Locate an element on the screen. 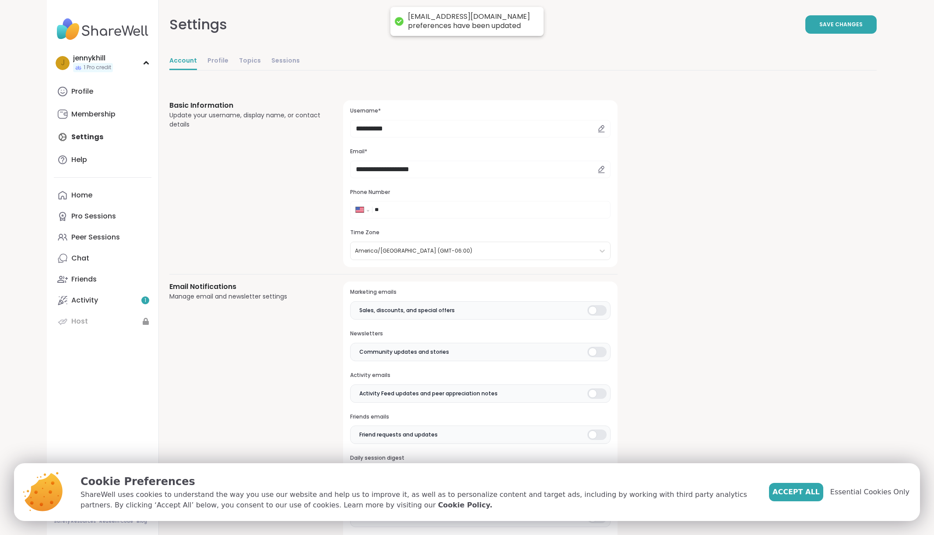  span: Accept All is located at coordinates (796, 492).